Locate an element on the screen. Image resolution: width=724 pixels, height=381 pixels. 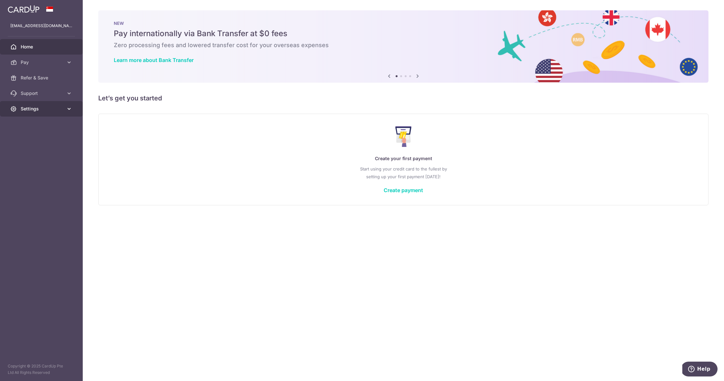
span: Support is located at coordinates (42, 93).